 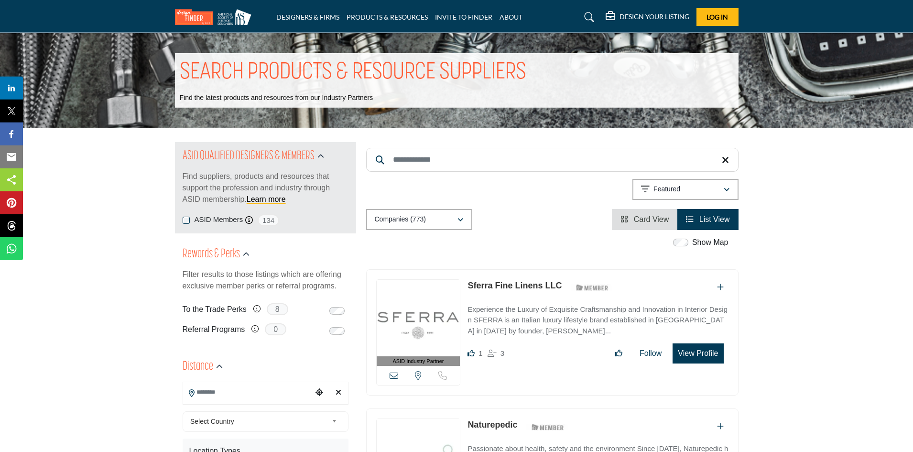 What do you see at coordinates (215, 309) in the screenshot?
I see `label: To the Trade Perks` at bounding box center [215, 309].